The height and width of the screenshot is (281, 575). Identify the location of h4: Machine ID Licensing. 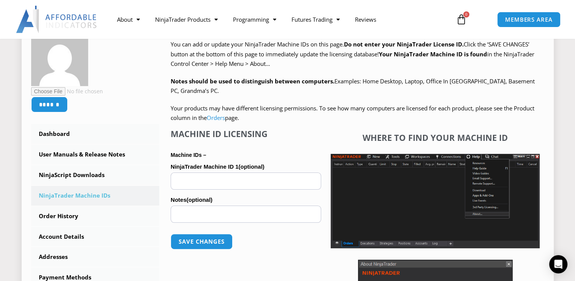
(246, 133).